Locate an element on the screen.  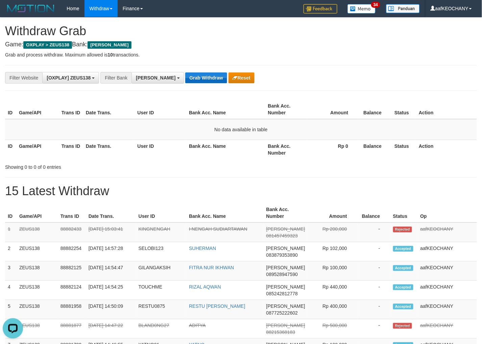
td: KINGNENGAH is located at coordinates (161, 232).